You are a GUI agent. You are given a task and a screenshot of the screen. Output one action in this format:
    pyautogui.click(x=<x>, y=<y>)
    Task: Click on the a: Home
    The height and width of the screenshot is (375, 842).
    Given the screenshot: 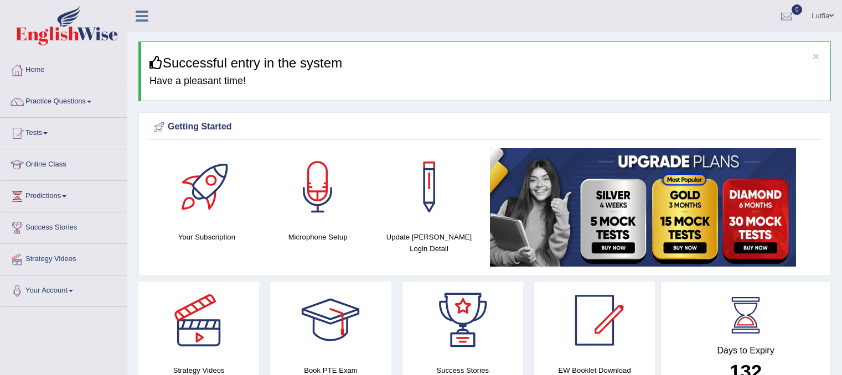 What is the action you would take?
    pyautogui.click(x=64, y=69)
    